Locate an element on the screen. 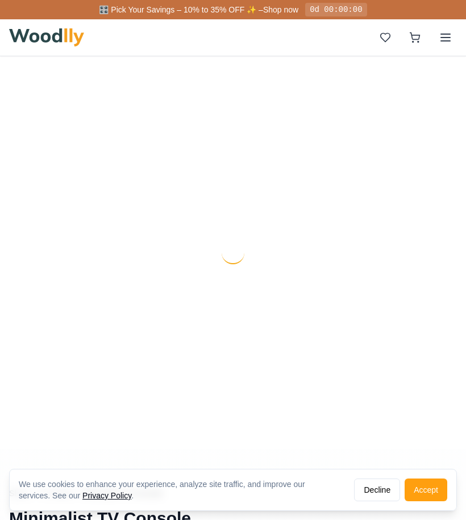  div: 0d 00:00:00 is located at coordinates (336, 10).